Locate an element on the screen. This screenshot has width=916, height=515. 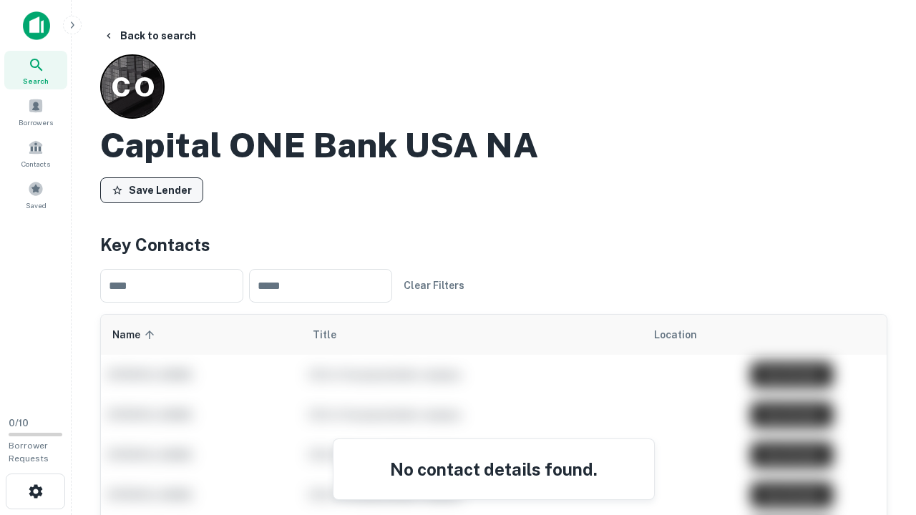
span: Contacts is located at coordinates (36, 164).